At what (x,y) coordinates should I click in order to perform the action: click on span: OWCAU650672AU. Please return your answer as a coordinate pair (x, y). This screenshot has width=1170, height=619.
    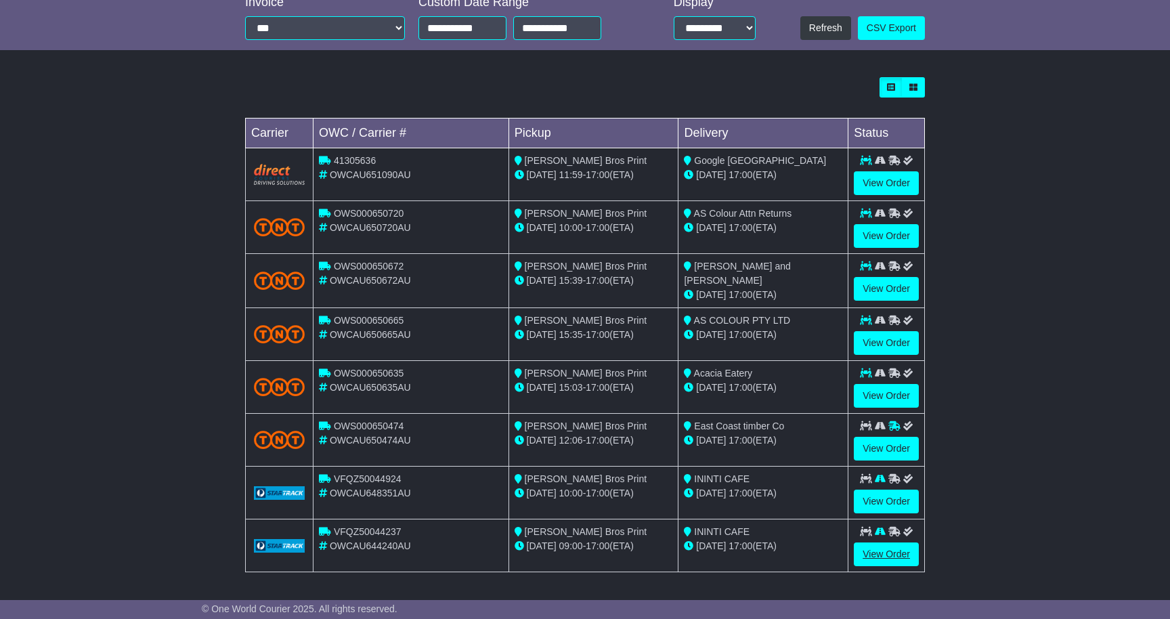
    Looking at the image, I should click on (370, 280).